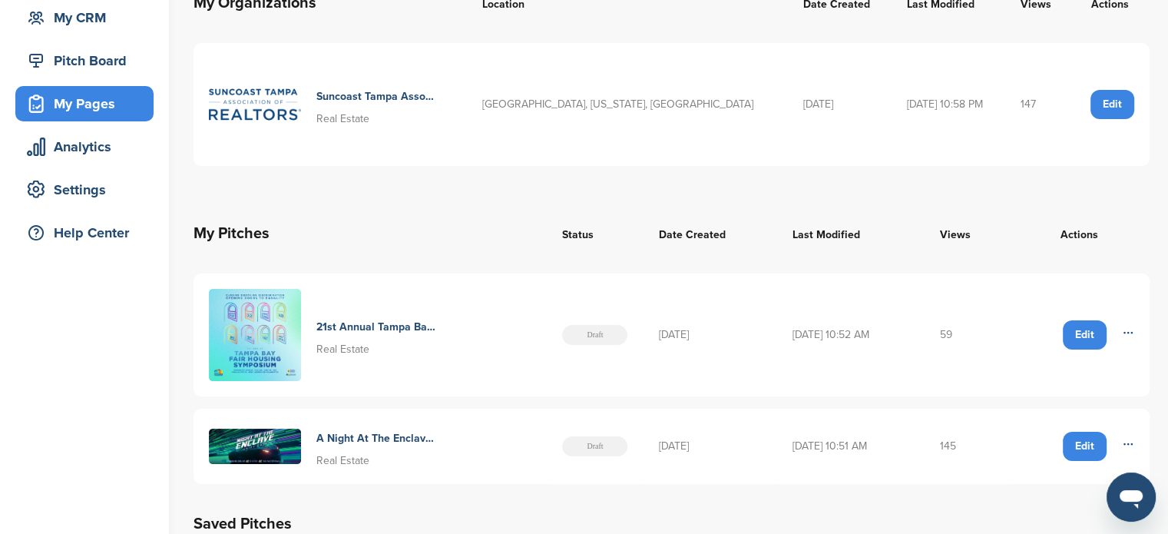 The image size is (1168, 534). What do you see at coordinates (595, 234) in the screenshot?
I see `th: Status` at bounding box center [595, 234].